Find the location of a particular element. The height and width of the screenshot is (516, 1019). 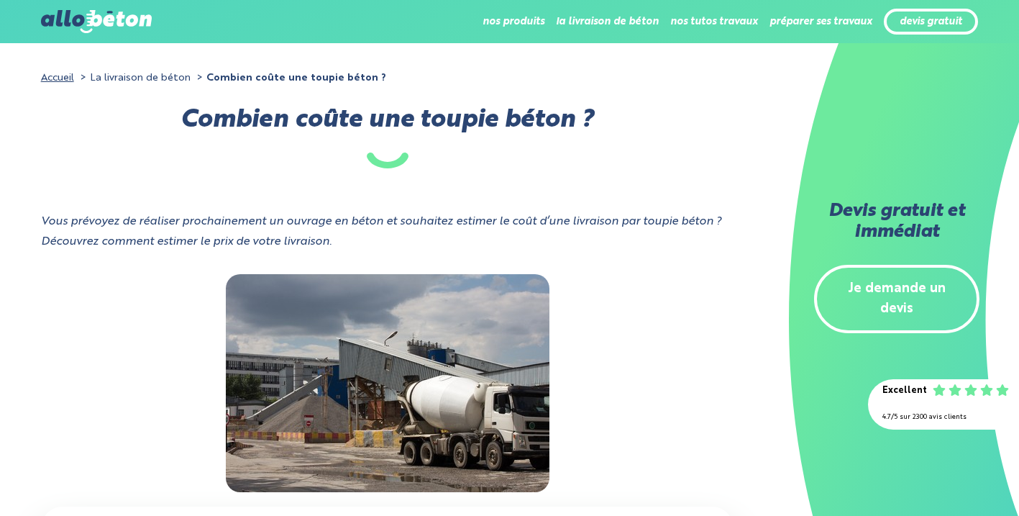

a: Je demande un devis is located at coordinates (897, 299).